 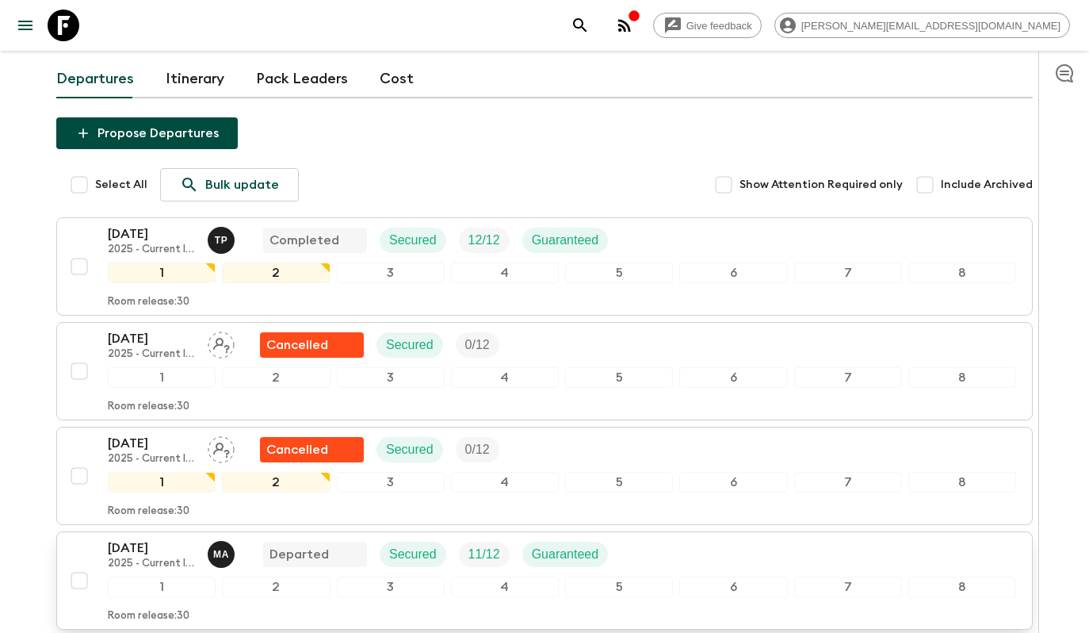 I want to click on a: Bulk update, so click(x=229, y=185).